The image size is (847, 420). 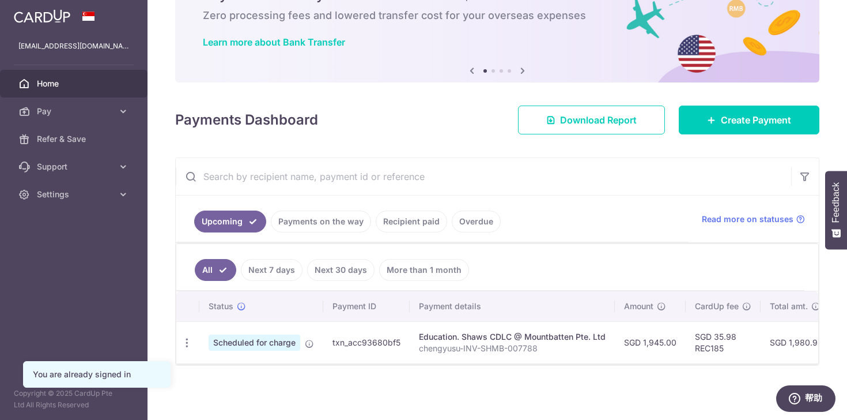 I want to click on span: Status, so click(x=221, y=306).